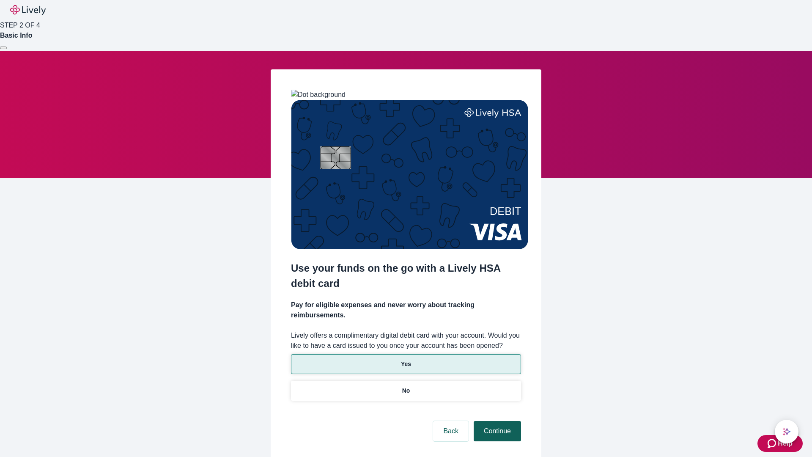  What do you see at coordinates (406, 390) in the screenshot?
I see `button: No` at bounding box center [406, 390].